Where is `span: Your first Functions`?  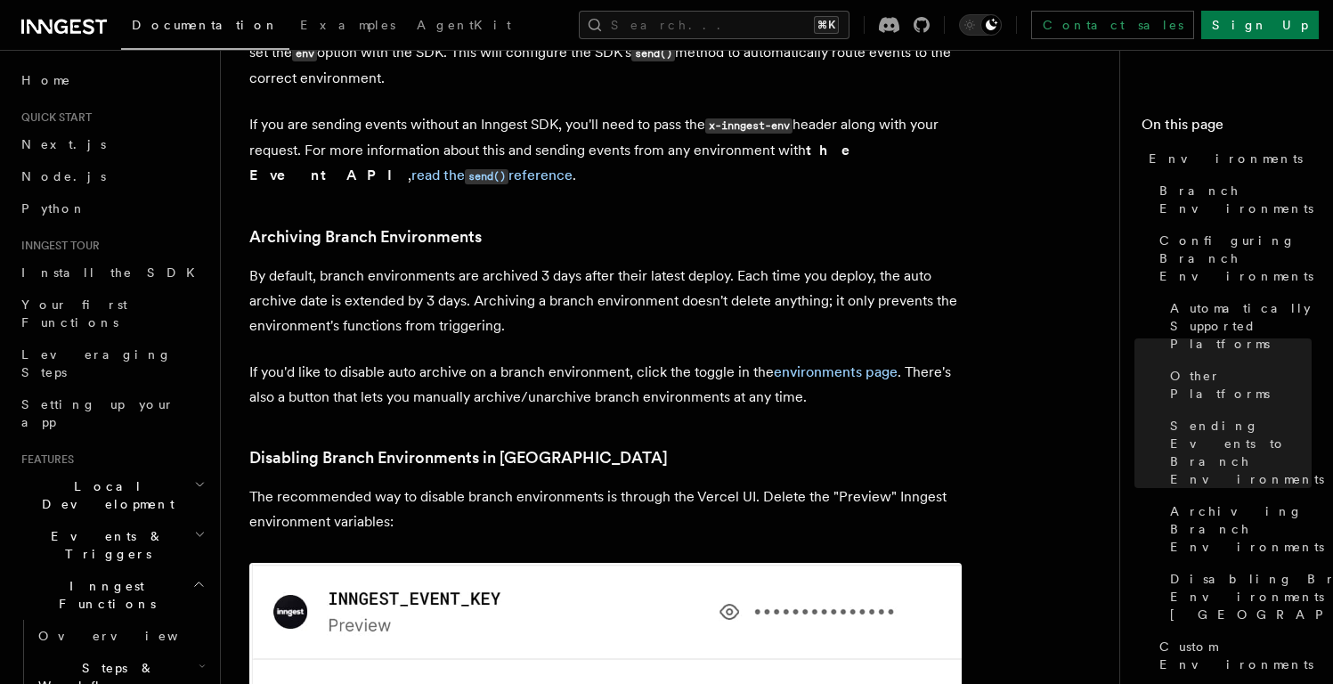
span: Your first Functions is located at coordinates (74, 313).